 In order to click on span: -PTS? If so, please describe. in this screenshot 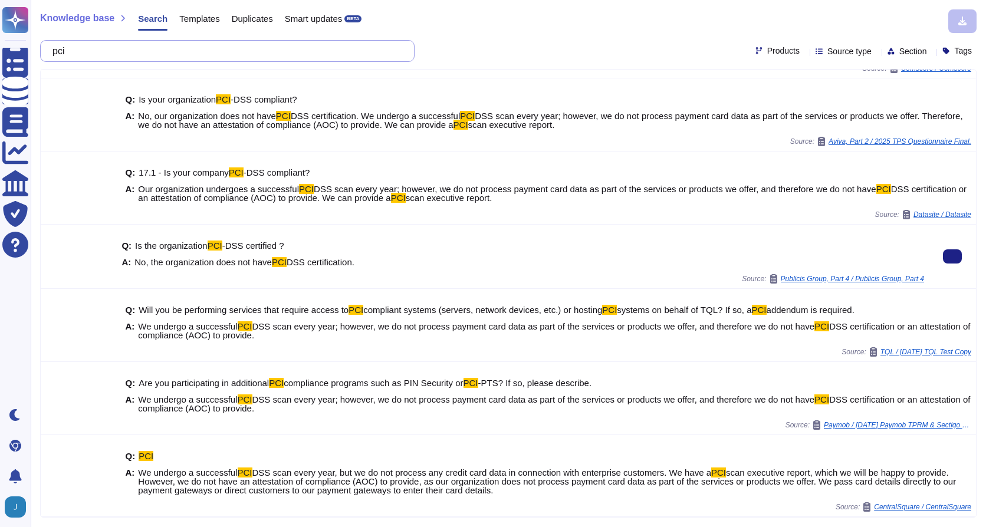, I will do `click(535, 383)`.